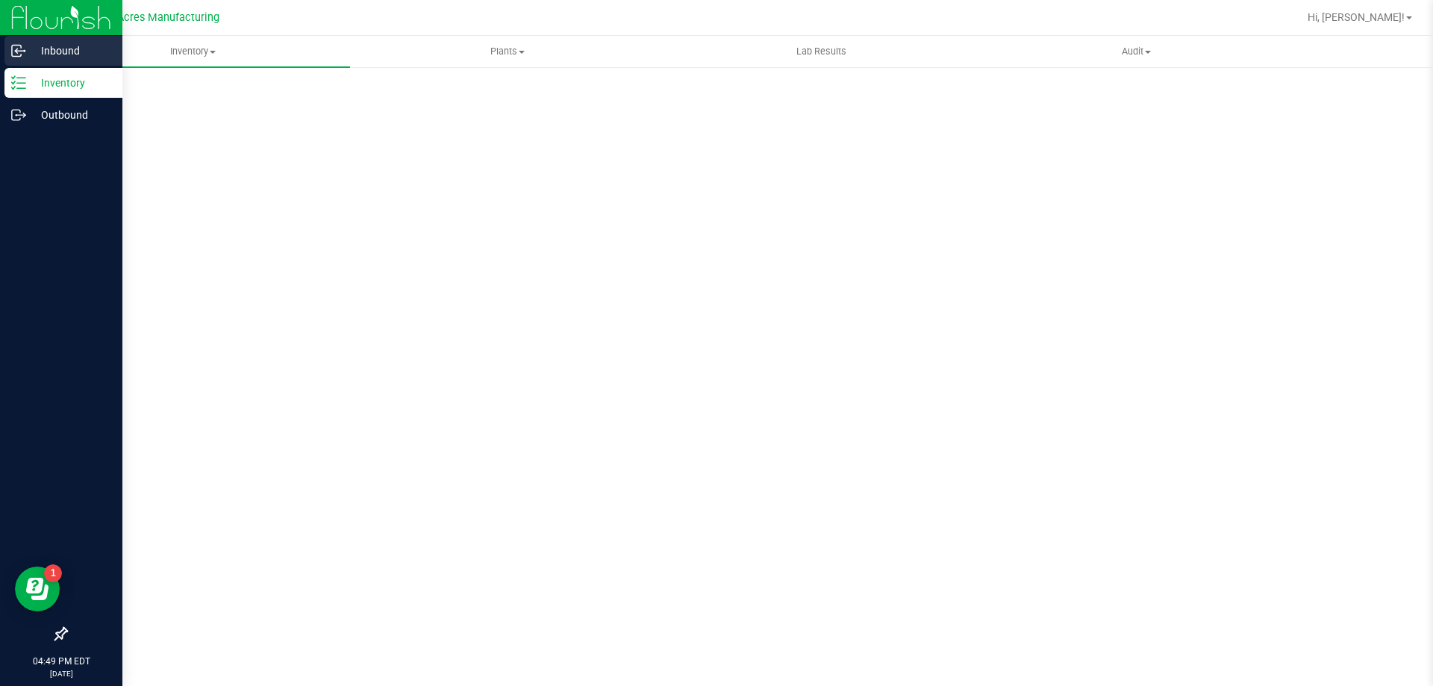  Describe the element at coordinates (71, 51) in the screenshot. I see `p: Inbound` at that location.